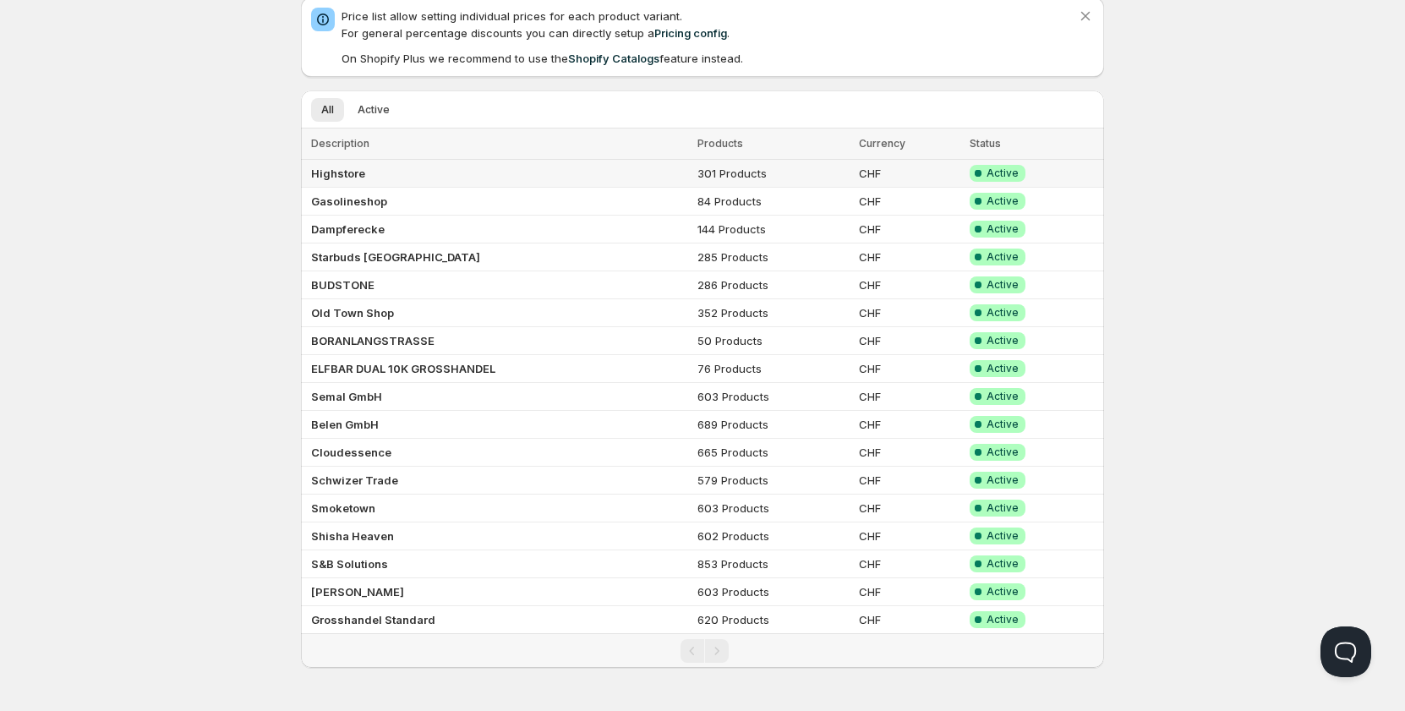 Image resolution: width=1405 pixels, height=711 pixels. Describe the element at coordinates (340, 143) in the screenshot. I see `span: Description` at that location.